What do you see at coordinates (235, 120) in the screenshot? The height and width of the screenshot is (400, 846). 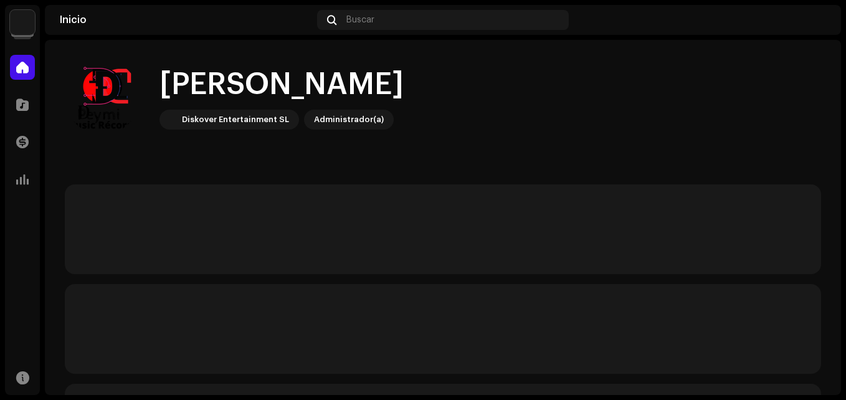 I see `div: Diskover Entertainment SL` at bounding box center [235, 120].